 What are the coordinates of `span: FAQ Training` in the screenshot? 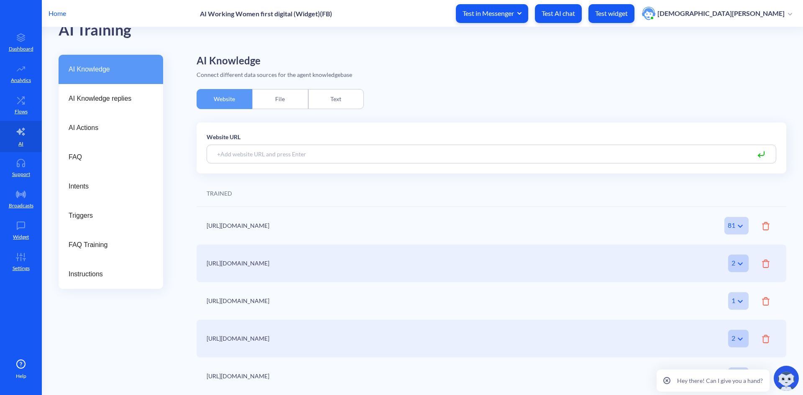 It's located at (107, 245).